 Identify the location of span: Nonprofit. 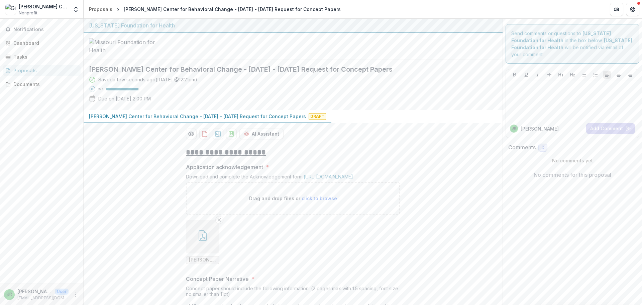
(28, 13).